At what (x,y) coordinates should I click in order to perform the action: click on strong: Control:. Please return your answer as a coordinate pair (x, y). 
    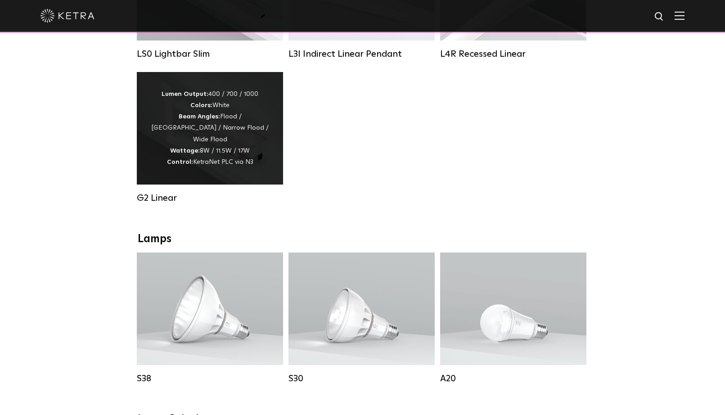
    Looking at the image, I should click on (180, 162).